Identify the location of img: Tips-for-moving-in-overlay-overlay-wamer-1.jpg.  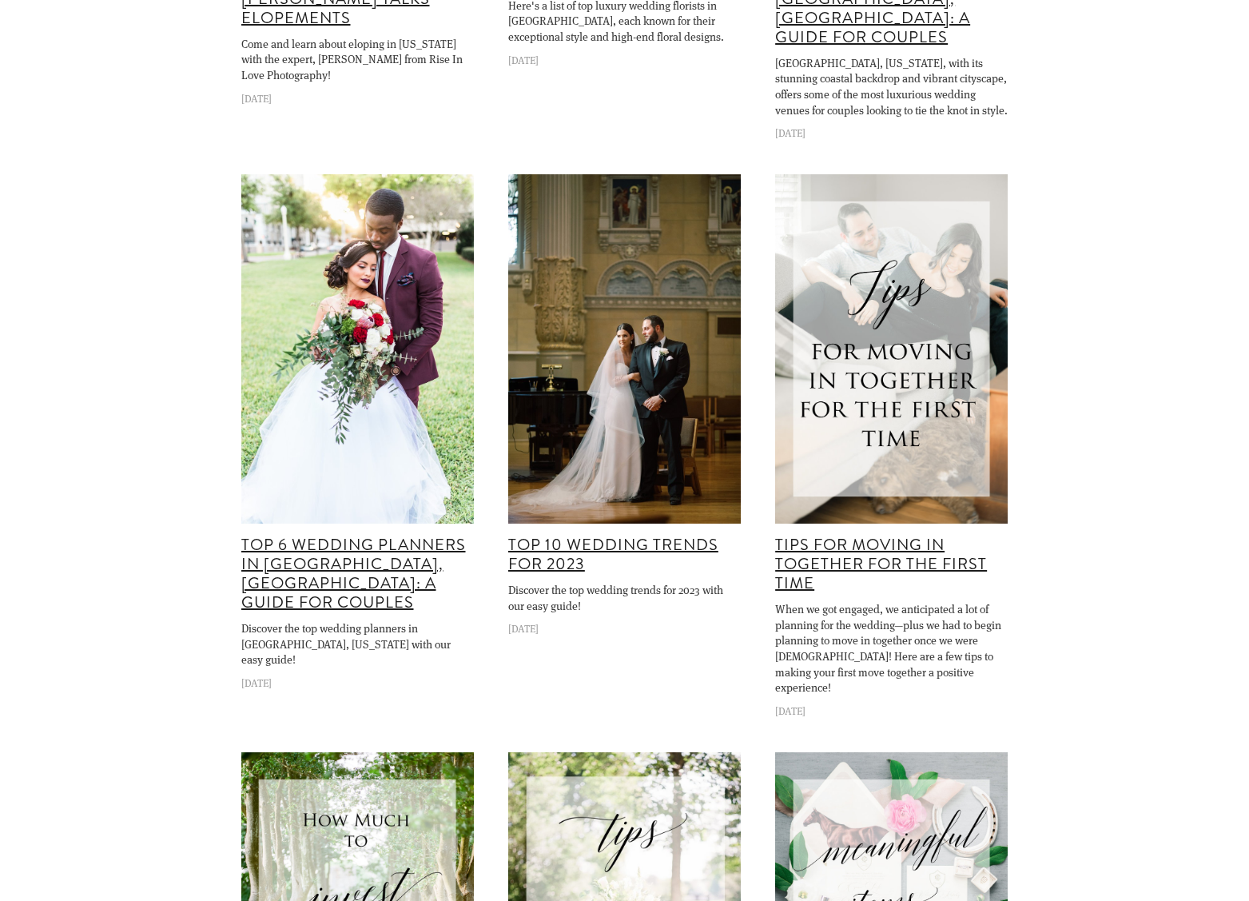
(891, 349).